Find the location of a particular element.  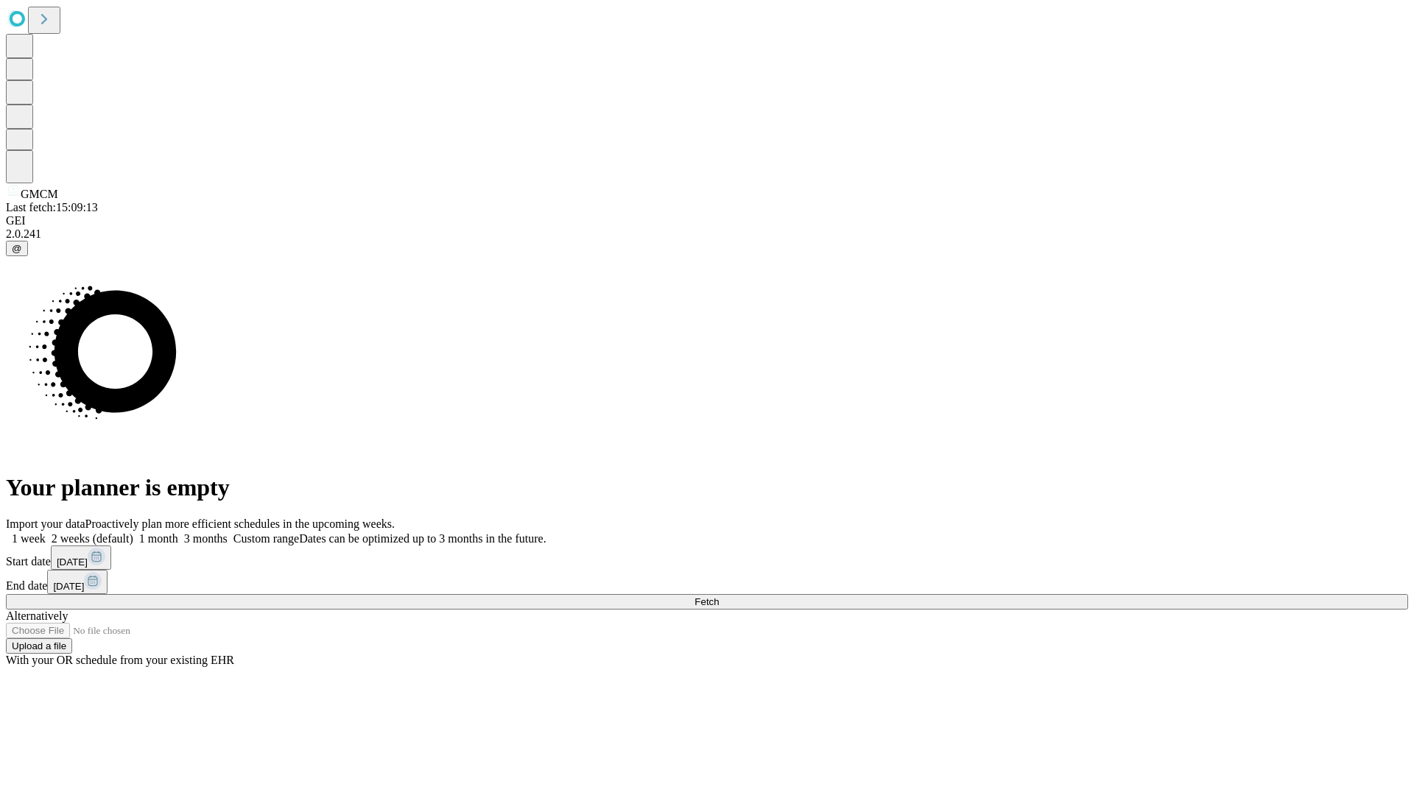

span: 1 week is located at coordinates (29, 538).